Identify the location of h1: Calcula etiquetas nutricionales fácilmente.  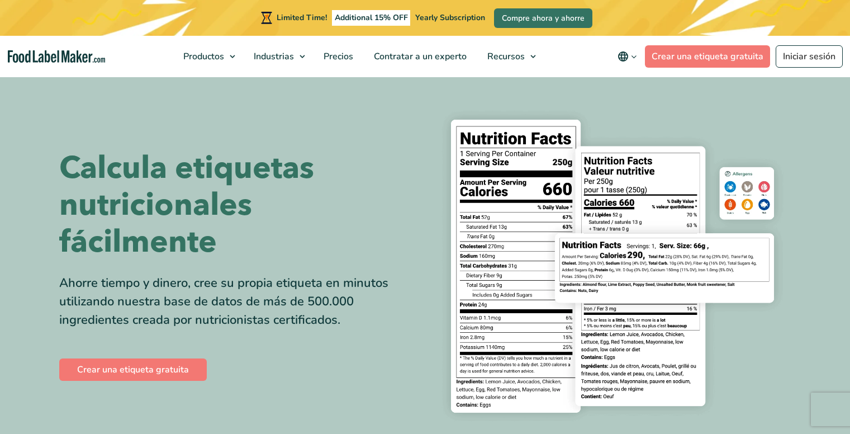
(238, 205).